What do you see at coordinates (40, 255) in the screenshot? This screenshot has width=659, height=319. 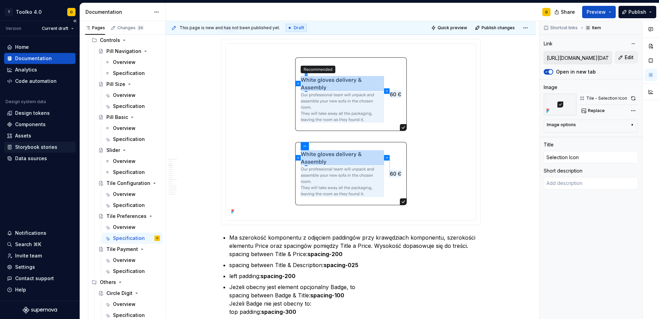 I see `a: Invite team` at bounding box center [40, 255].